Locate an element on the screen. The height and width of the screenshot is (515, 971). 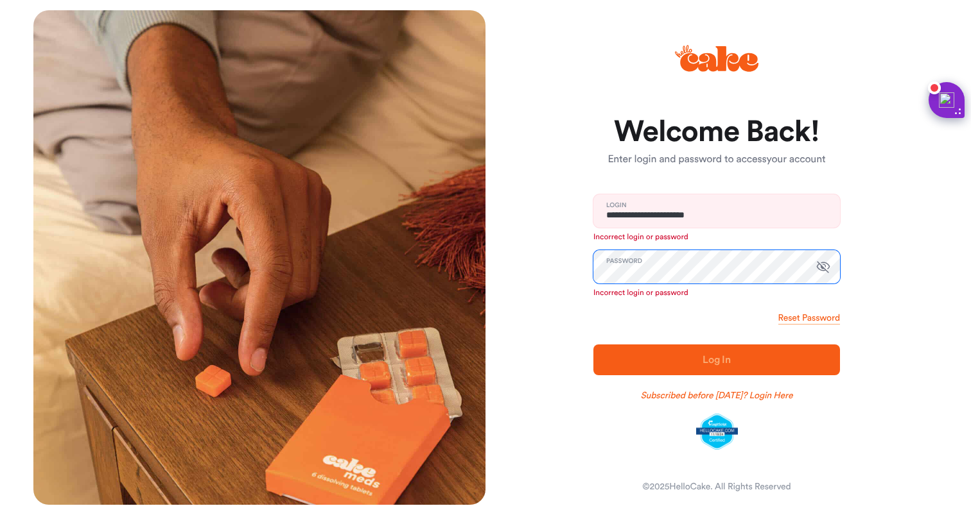
h1: Welcome Back! is located at coordinates (716, 132).